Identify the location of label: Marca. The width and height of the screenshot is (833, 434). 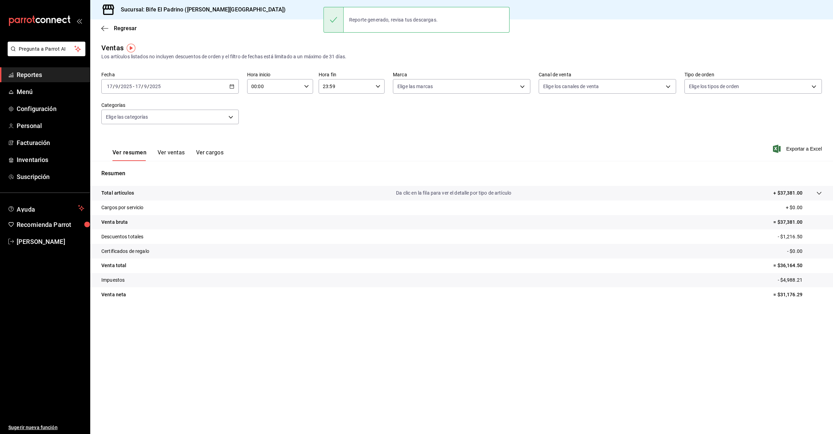
(462, 75).